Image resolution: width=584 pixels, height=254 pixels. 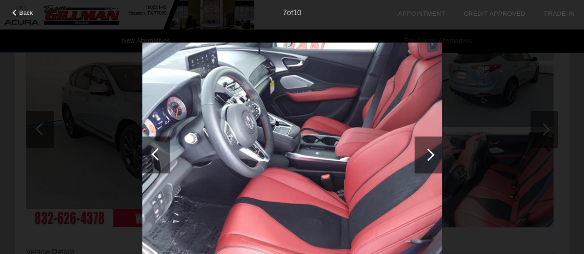 What do you see at coordinates (559, 13) in the screenshot?
I see `a: Trade-In` at bounding box center [559, 13].